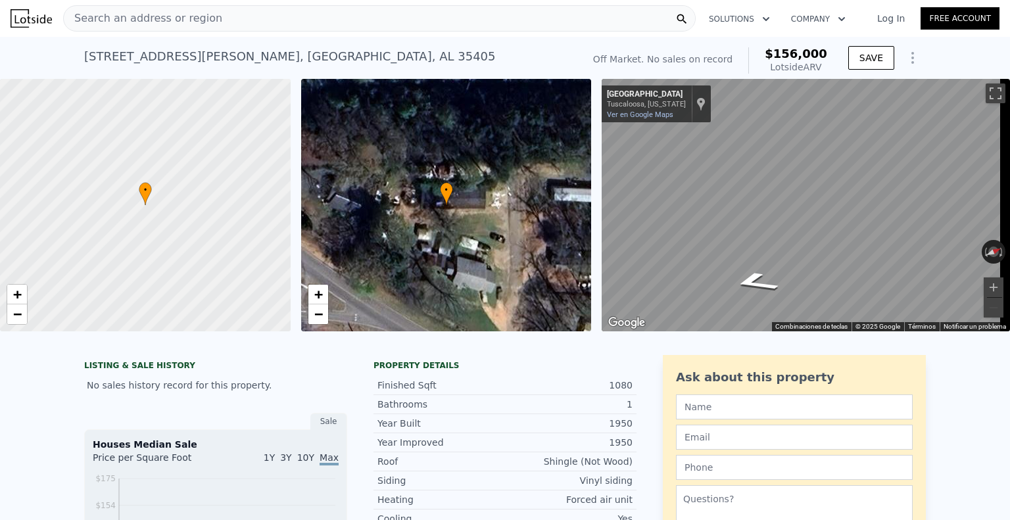 This screenshot has width=1010, height=520. What do you see at coordinates (441, 481) in the screenshot?
I see `div: Siding` at bounding box center [441, 481].